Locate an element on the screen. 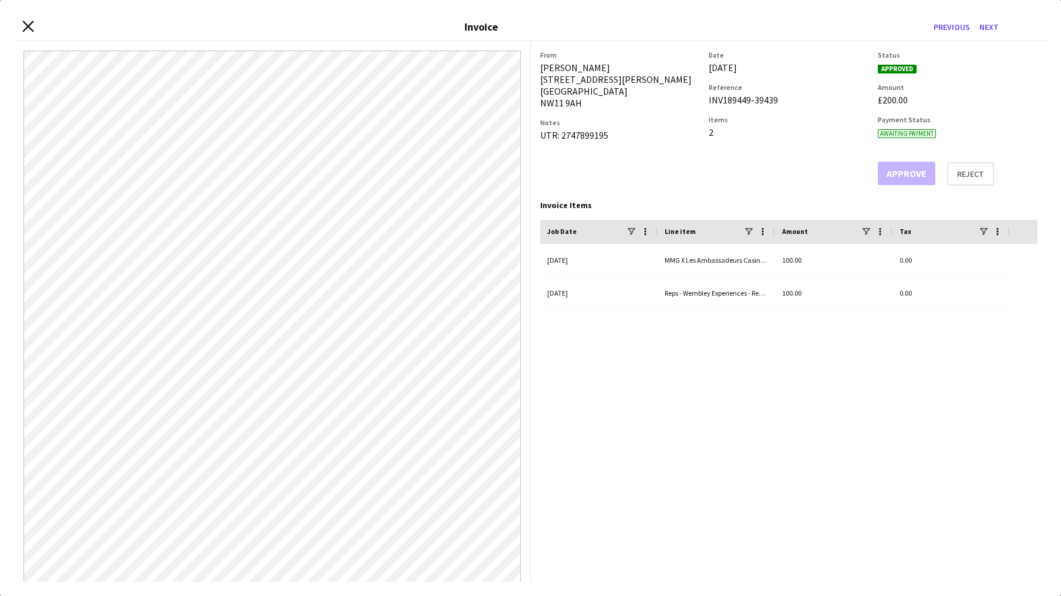 The image size is (1061, 596). h3: Date is located at coordinates (789, 55).